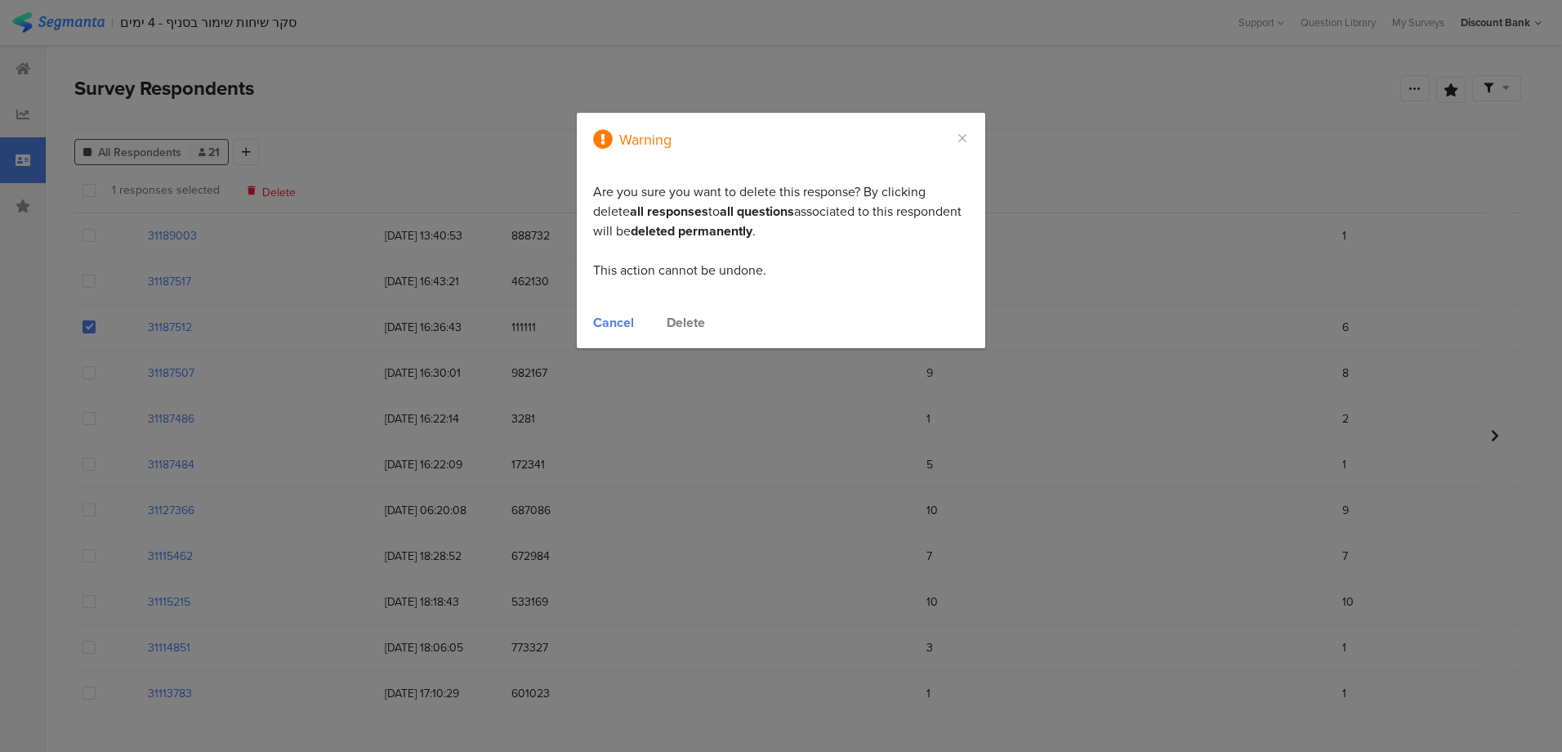 The height and width of the screenshot is (752, 1562). What do you see at coordinates (777, 230) in the screenshot?
I see `span: Are you sure you want to delete this response? By clicking delete to associated to this responden...` at bounding box center [777, 230].